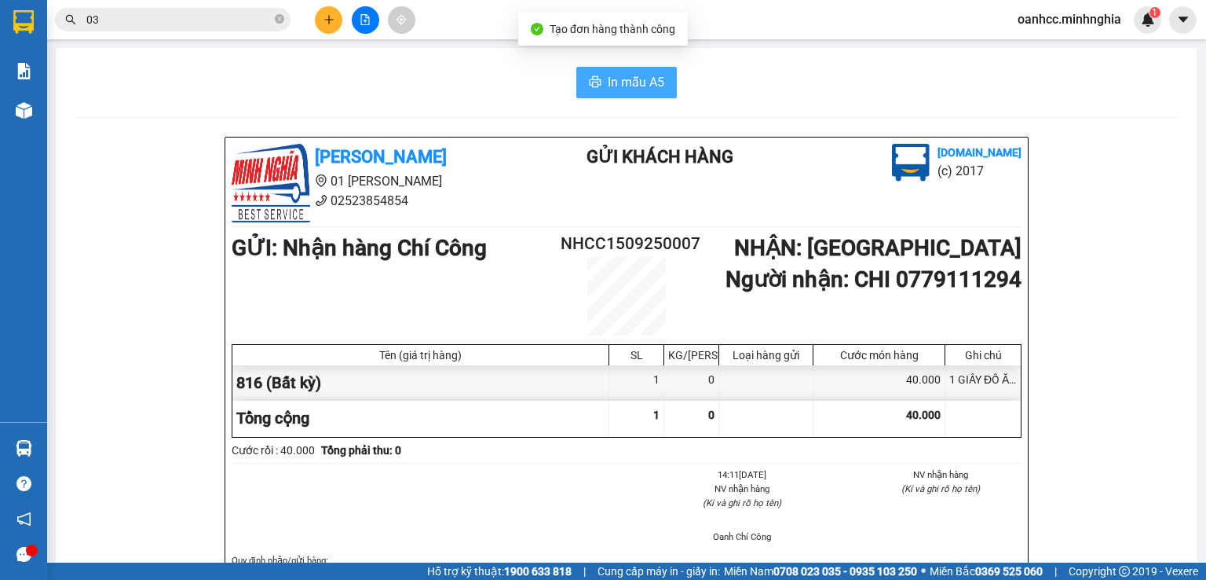 This screenshot has width=1206, height=580. Describe the element at coordinates (979, 170) in the screenshot. I see `li: (c) 2017` at that location.